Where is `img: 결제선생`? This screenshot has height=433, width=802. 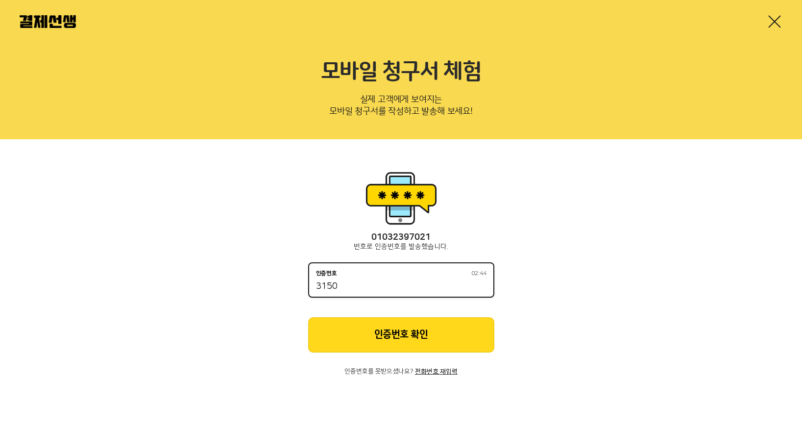
img: 결제선생 is located at coordinates (48, 22).